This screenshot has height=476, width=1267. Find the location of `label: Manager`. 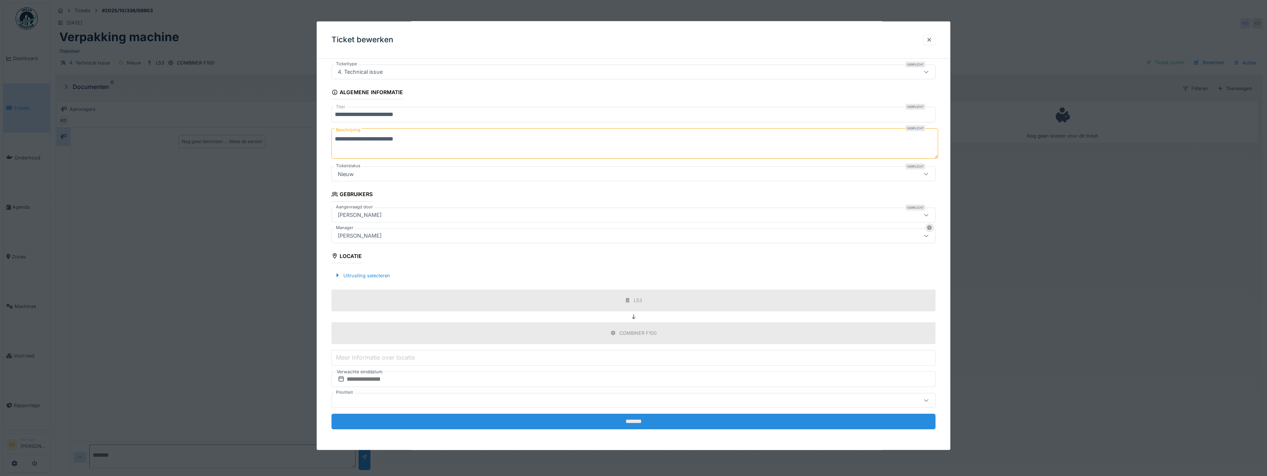

label: Manager is located at coordinates (345, 227).